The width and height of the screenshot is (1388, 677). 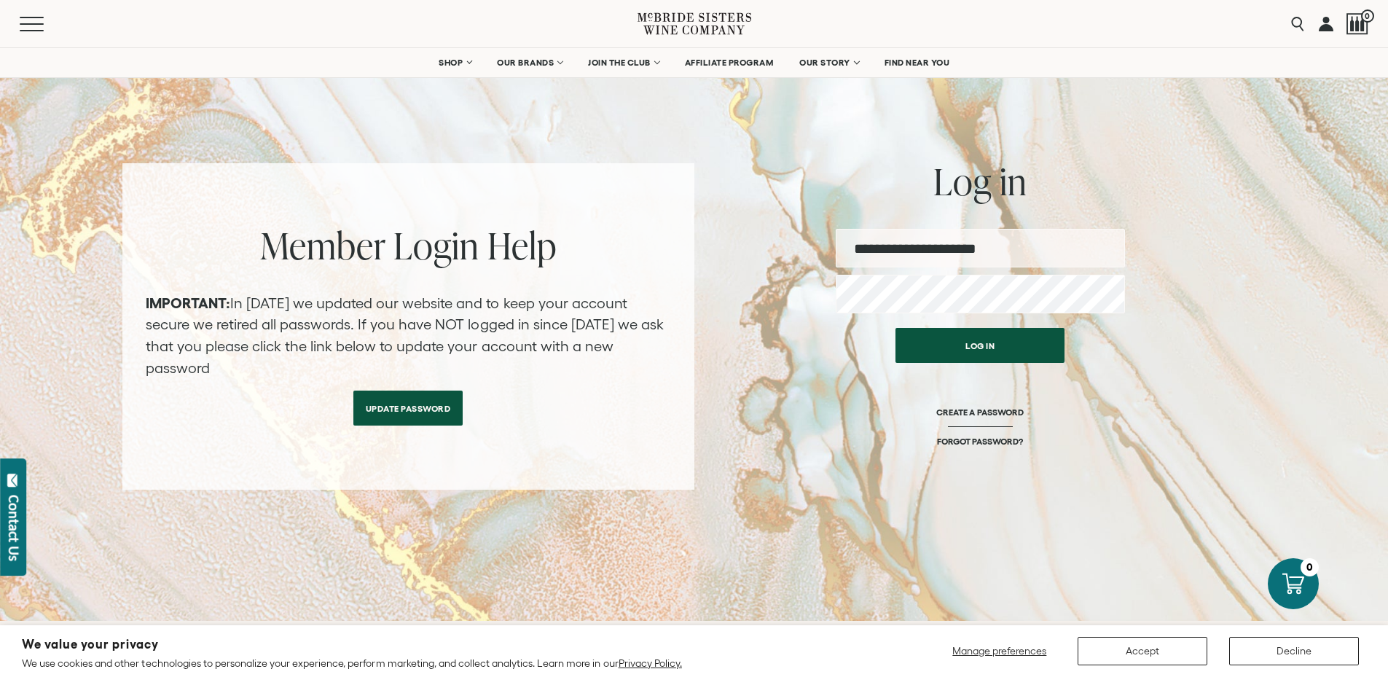 I want to click on a: FORGOT PASSWORD?, so click(x=980, y=441).